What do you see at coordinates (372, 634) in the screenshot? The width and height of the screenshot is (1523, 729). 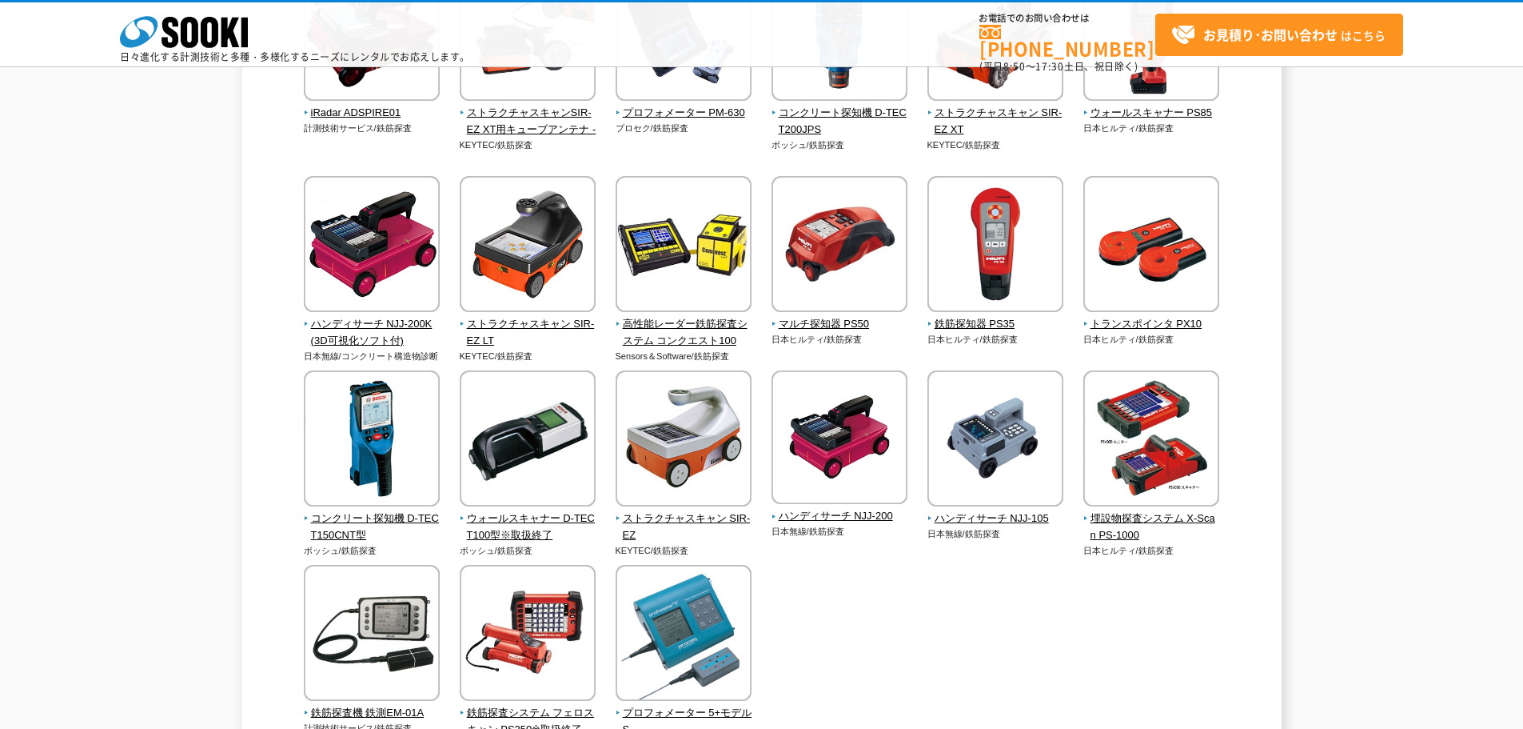 I see `img: 鉄筋探査機 鉄測EM-01A` at bounding box center [372, 634].